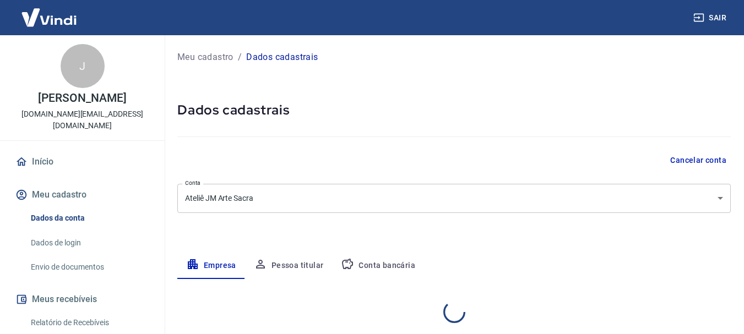 The height and width of the screenshot is (334, 744). What do you see at coordinates (89, 243) in the screenshot?
I see `a: Dados de login` at bounding box center [89, 243].